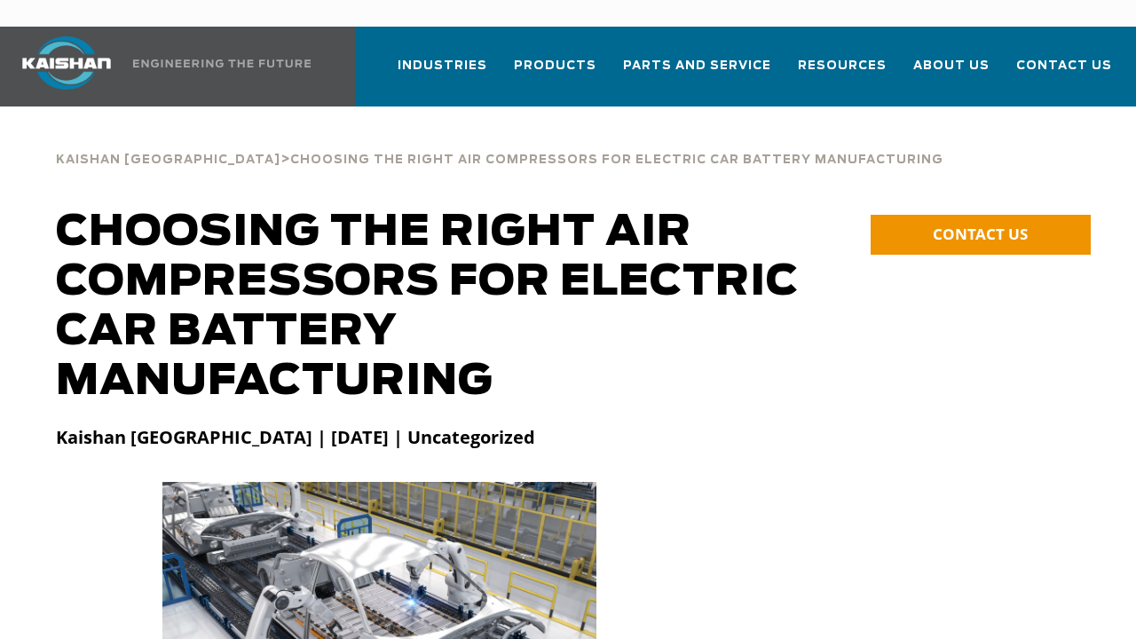 Image resolution: width=1136 pixels, height=639 pixels. I want to click on a: CONTACT US, so click(981, 234).